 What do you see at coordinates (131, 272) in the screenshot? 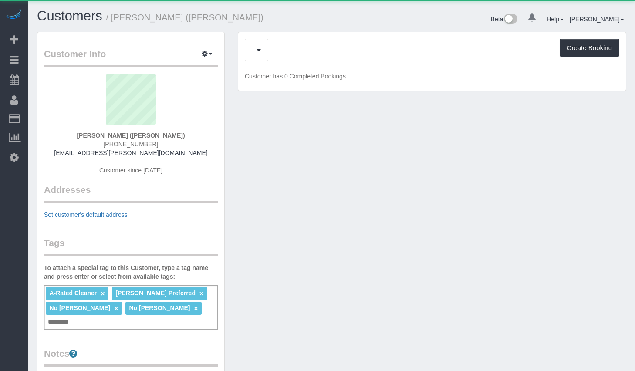
I see `label: To attach a special tag to this Customer, type a tag name and press enter or select from availabl...` at bounding box center [131, 272].